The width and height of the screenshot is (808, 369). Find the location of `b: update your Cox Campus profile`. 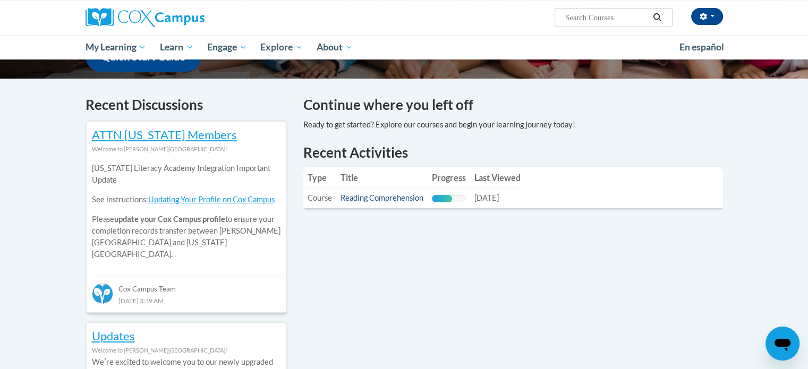

b: update your Cox Campus profile is located at coordinates (170, 219).